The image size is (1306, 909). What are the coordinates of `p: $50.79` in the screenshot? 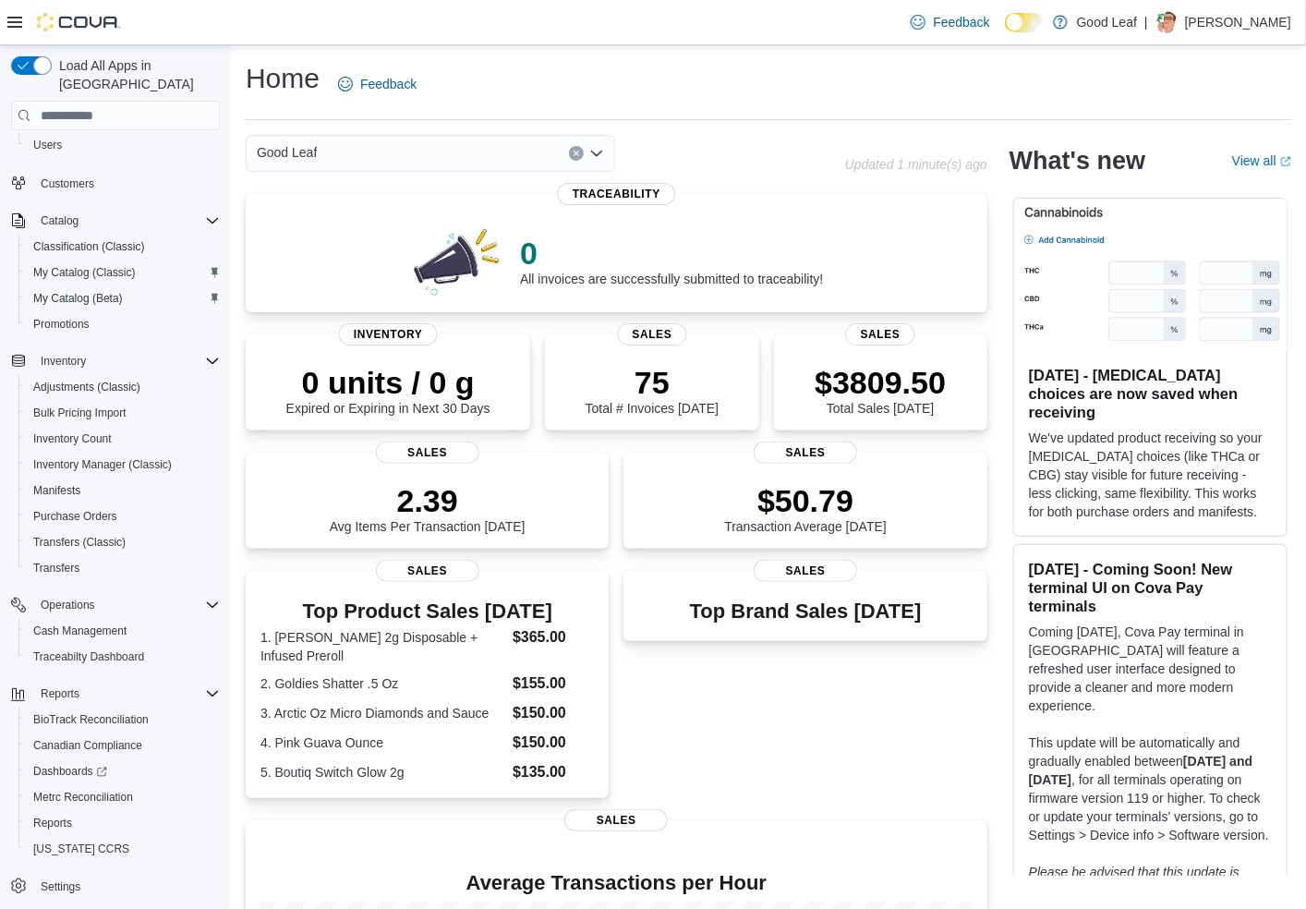 It's located at (806, 501).